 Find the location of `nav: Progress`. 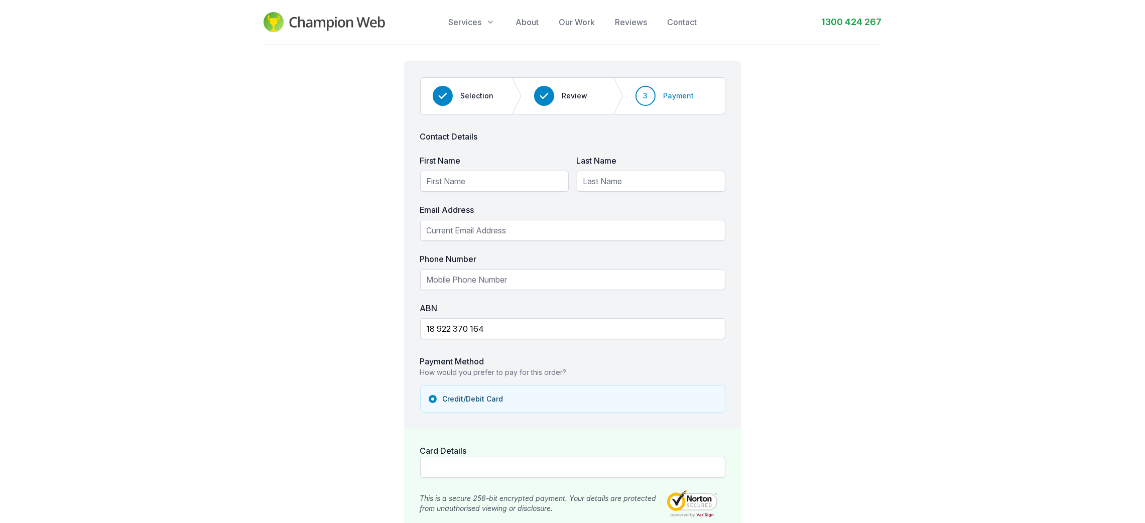

nav: Progress is located at coordinates (573, 96).